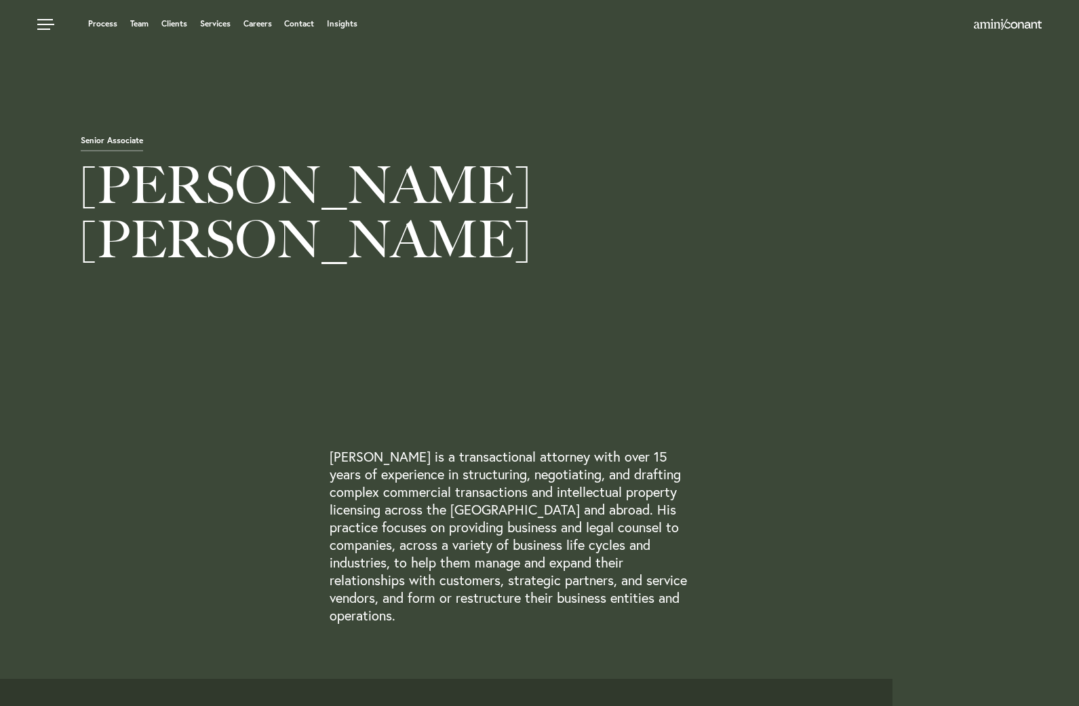  Describe the element at coordinates (215, 24) in the screenshot. I see `a: Services` at that location.